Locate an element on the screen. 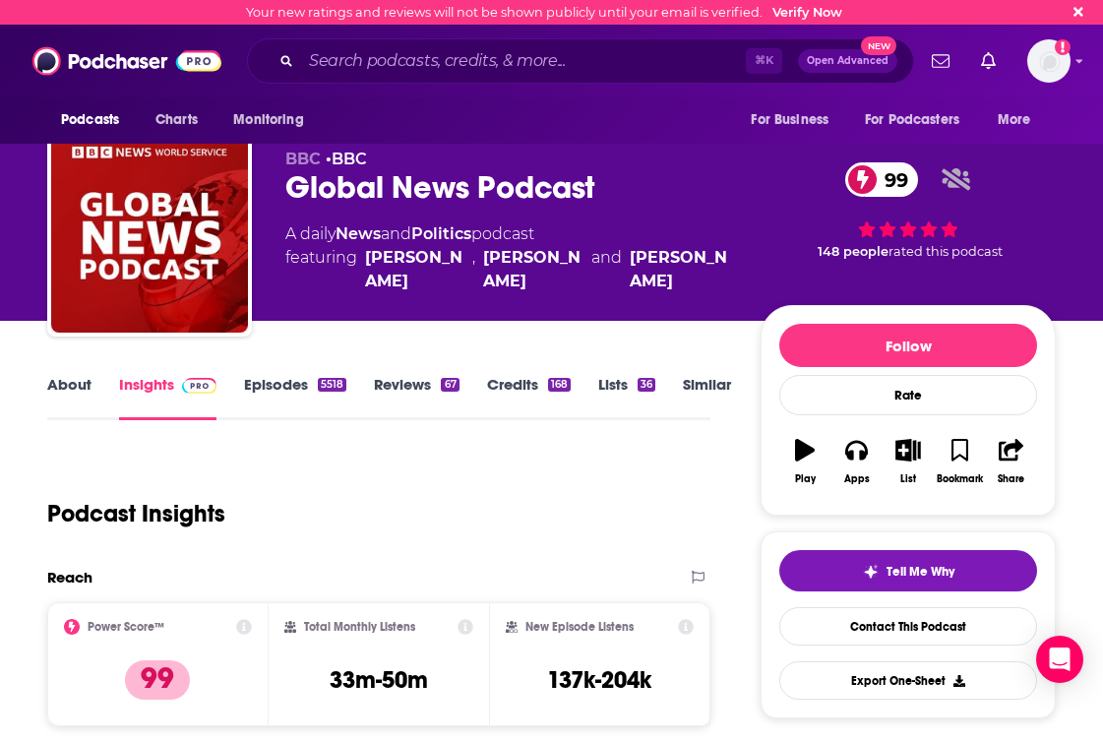 The height and width of the screenshot is (742, 1103). a: Politics is located at coordinates (441, 233).